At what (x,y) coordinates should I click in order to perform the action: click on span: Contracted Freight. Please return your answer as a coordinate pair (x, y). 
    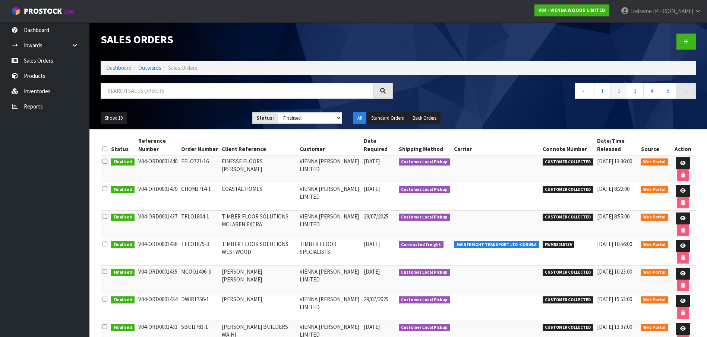
    Looking at the image, I should click on (421, 245).